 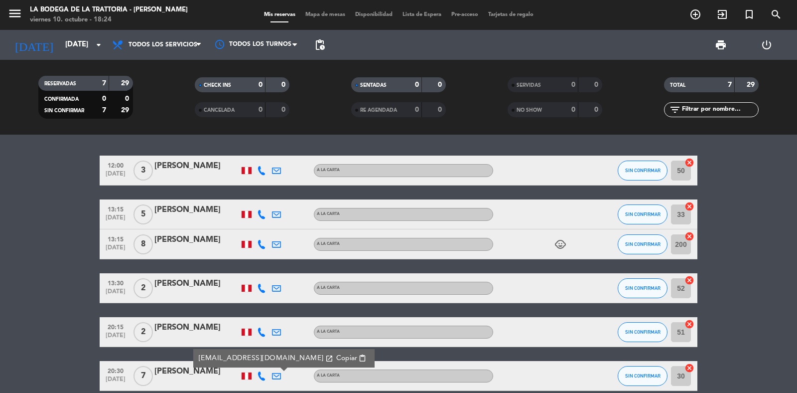 I want to click on span: Tarjetas de regalo, so click(x=511, y=14).